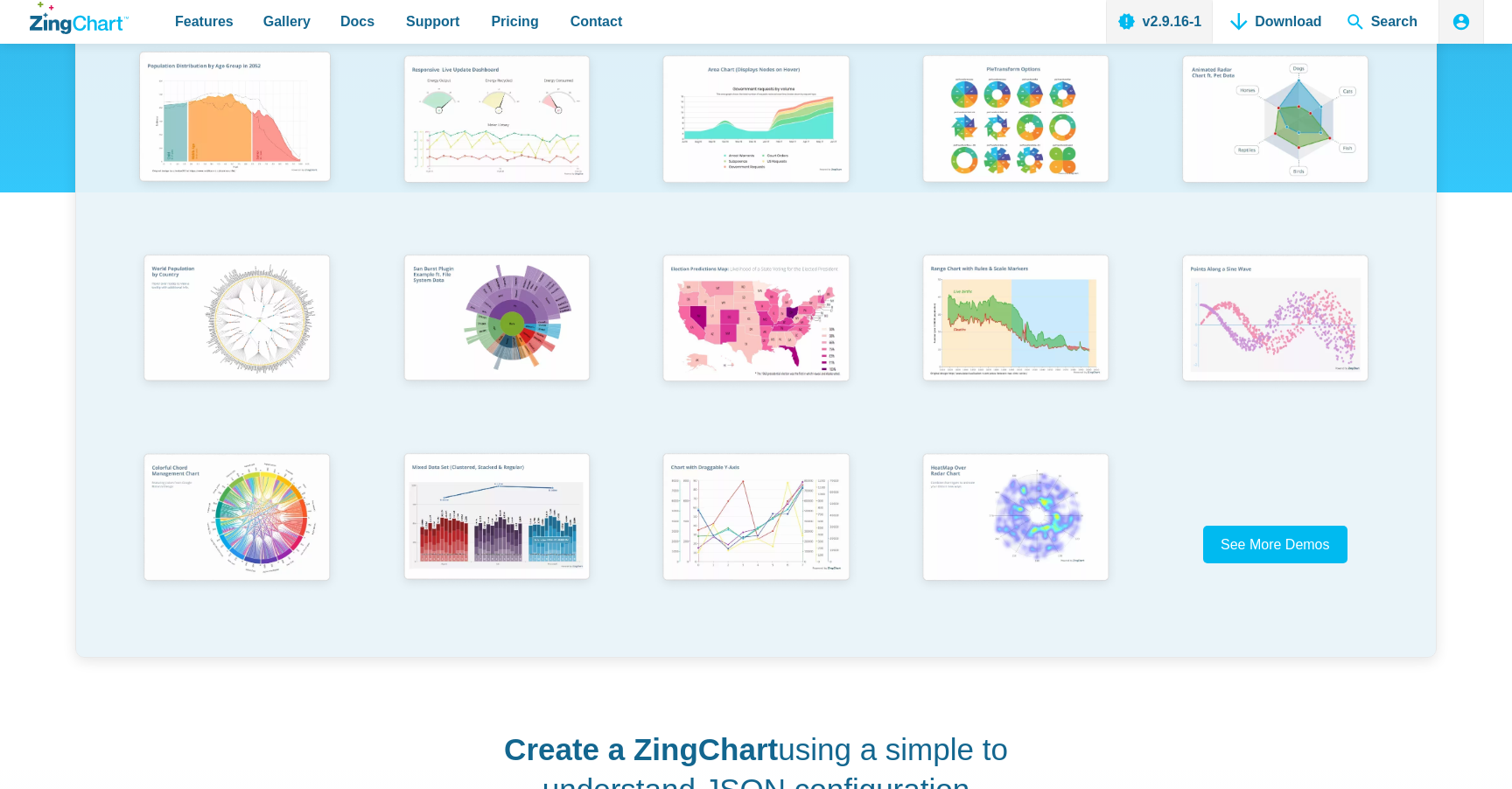 Image resolution: width=1512 pixels, height=789 pixels. Describe the element at coordinates (756, 346) in the screenshot. I see `a: Election Predictions Map` at that location.